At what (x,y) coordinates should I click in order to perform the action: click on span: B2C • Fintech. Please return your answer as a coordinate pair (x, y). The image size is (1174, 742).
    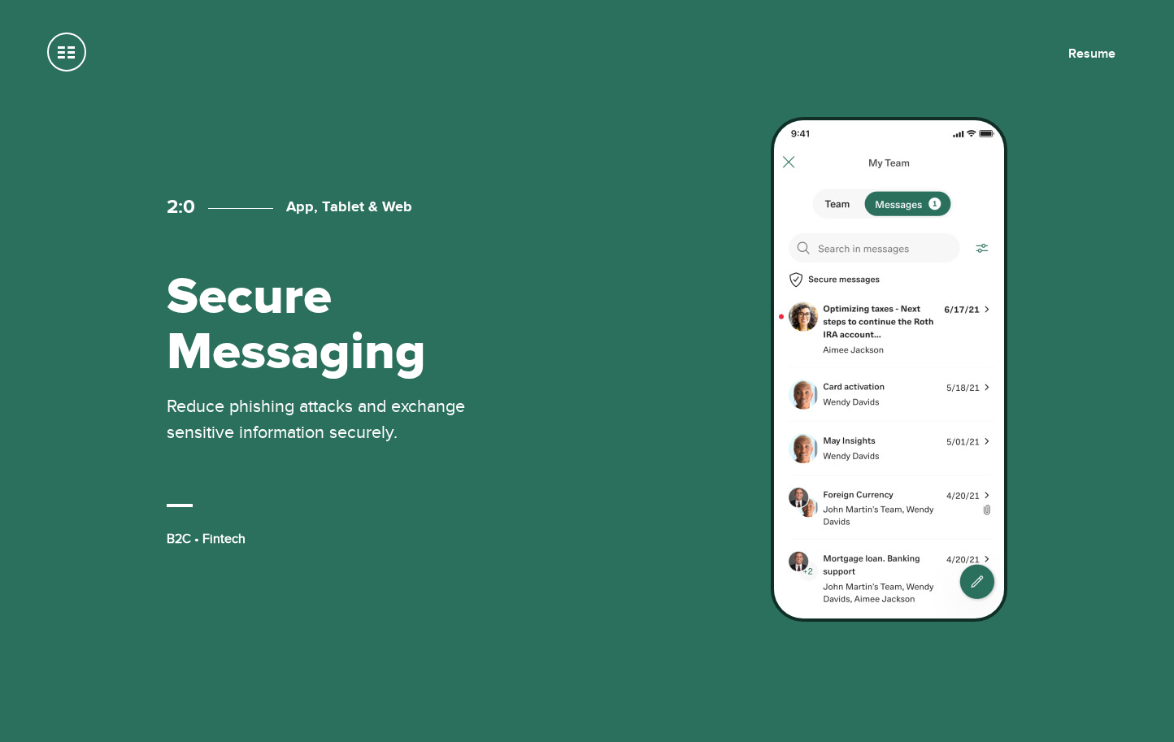
    Looking at the image, I should click on (206, 539).